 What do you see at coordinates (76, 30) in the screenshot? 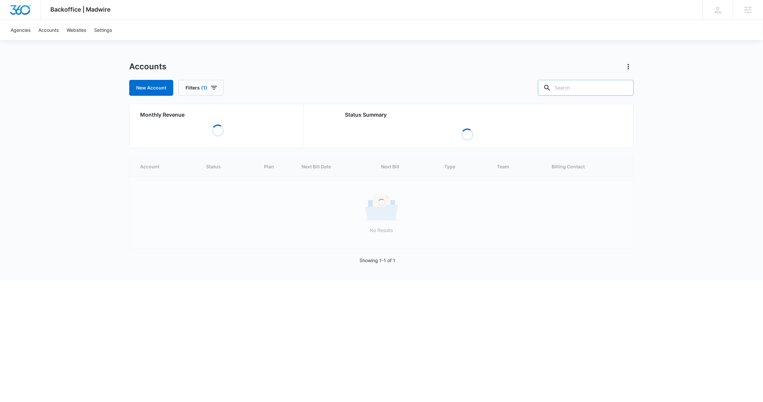
I see `a: Websites` at bounding box center [76, 30].